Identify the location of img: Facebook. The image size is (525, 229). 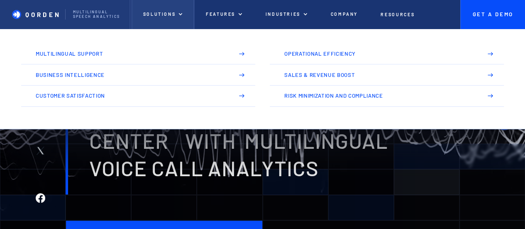
(40, 197).